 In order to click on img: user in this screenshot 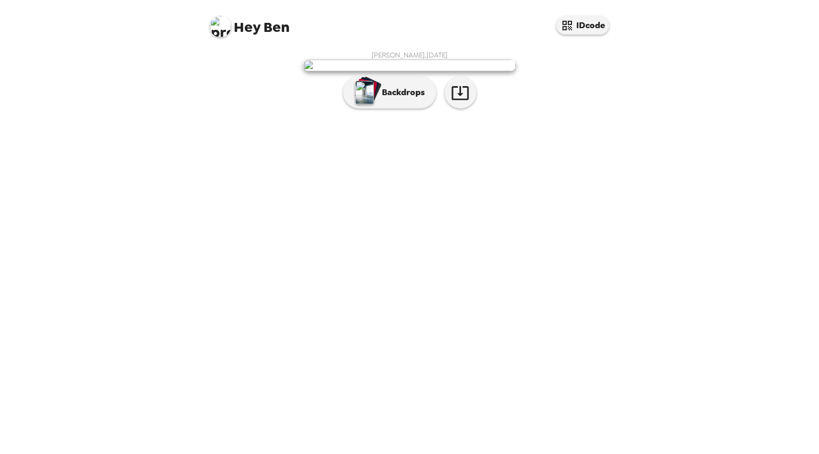, I will do `click(410, 65)`.